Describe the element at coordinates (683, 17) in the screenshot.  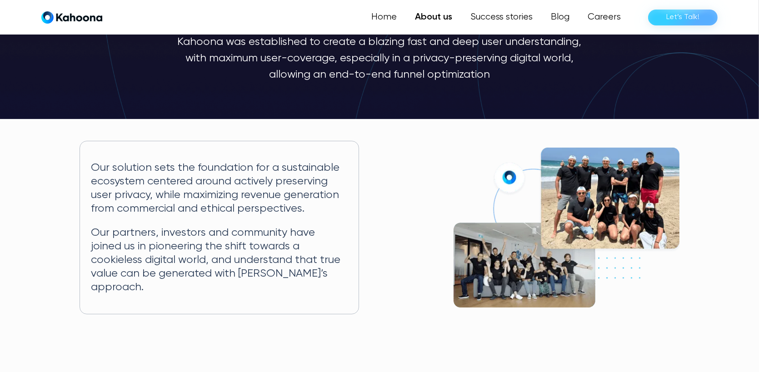
I see `a: Let’s Talk!` at that location.